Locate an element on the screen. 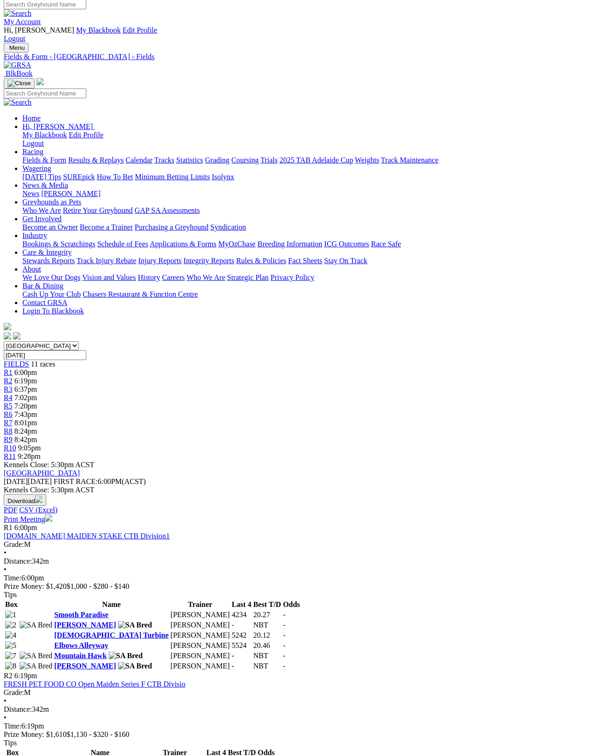  img: 2 is located at coordinates (11, 625).